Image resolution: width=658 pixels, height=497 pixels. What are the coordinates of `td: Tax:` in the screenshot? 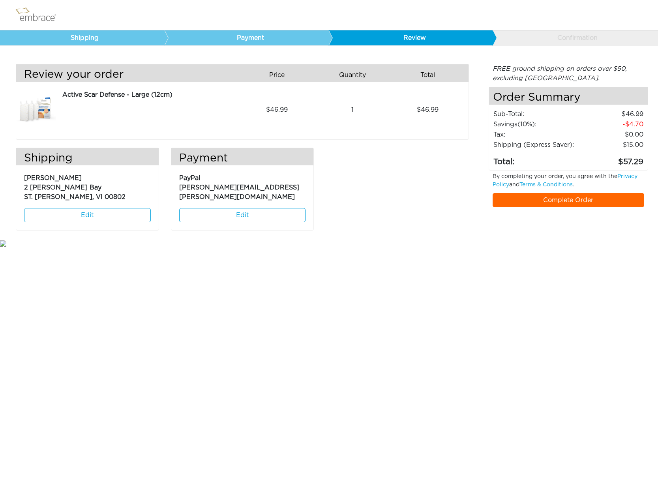 It's located at (534, 135).